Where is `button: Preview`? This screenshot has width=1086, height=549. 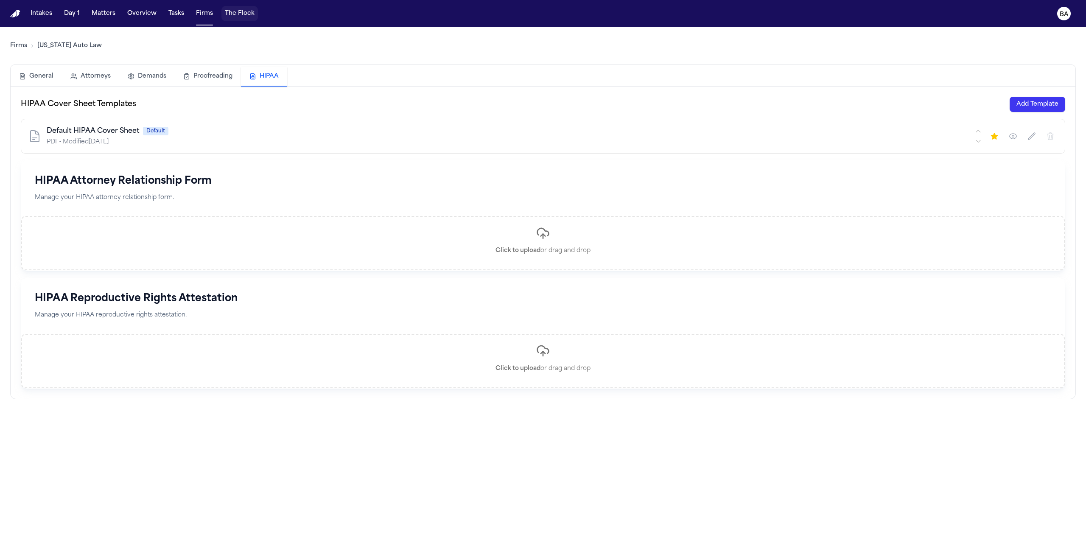
button: Preview is located at coordinates (1013, 136).